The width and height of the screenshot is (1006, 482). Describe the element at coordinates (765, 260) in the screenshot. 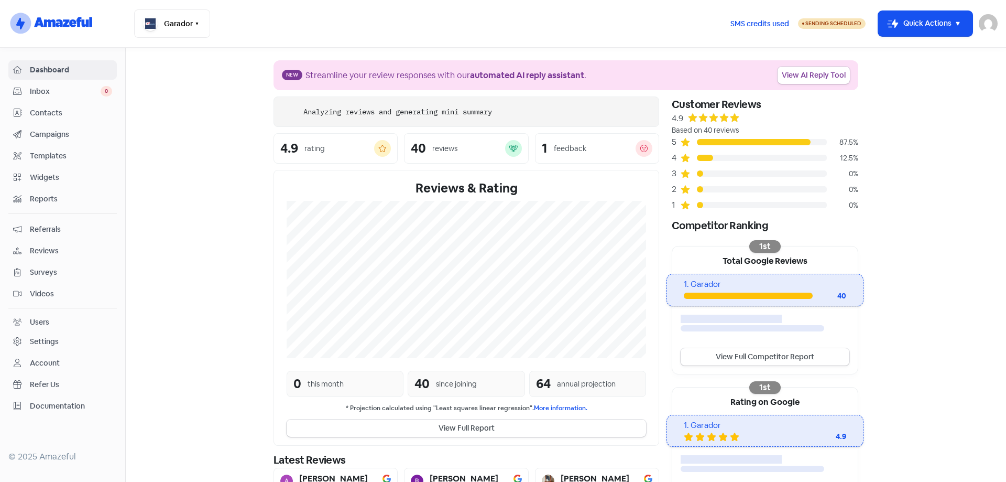

I see `div: Total Google Reviews` at that location.